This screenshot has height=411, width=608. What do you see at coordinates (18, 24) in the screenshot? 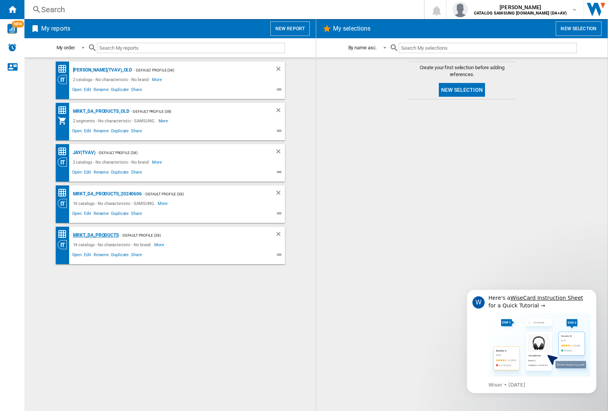
I see `span: NEW` at bounding box center [18, 24].